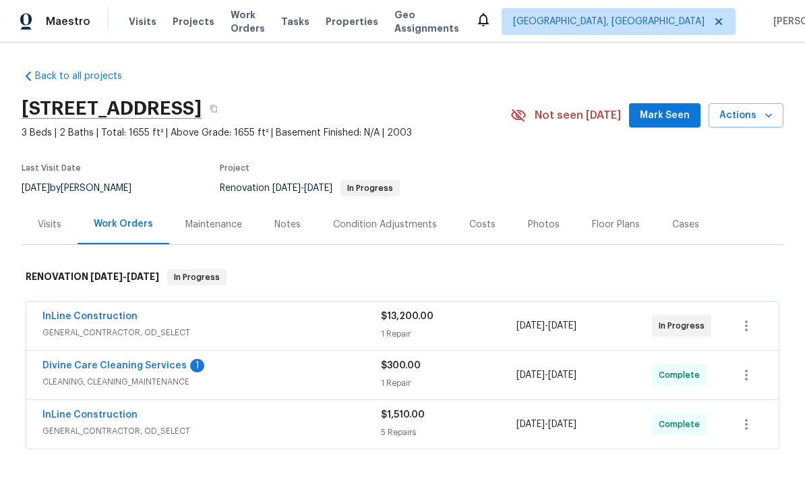 This screenshot has height=479, width=805. I want to click on div: Floor Plans, so click(616, 224).